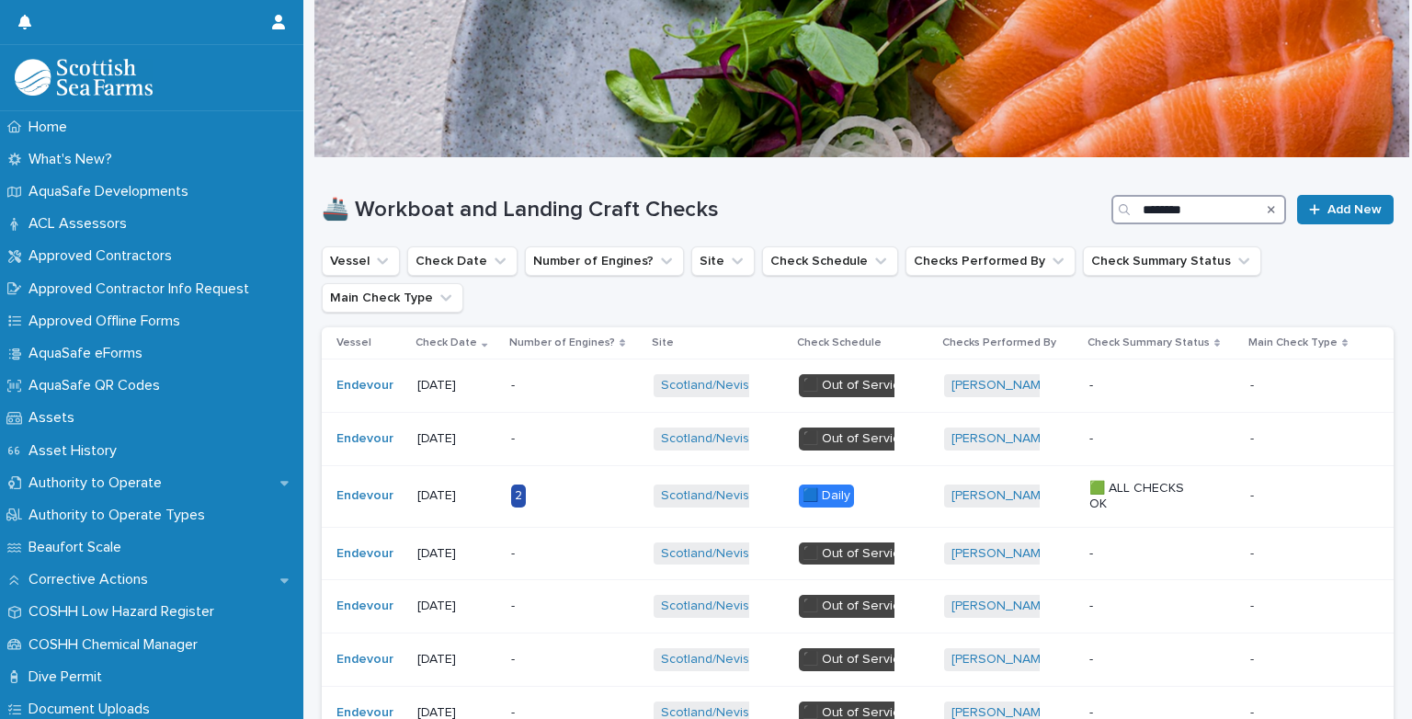  Describe the element at coordinates (519, 496) in the screenshot. I see `div: 2` at that location.